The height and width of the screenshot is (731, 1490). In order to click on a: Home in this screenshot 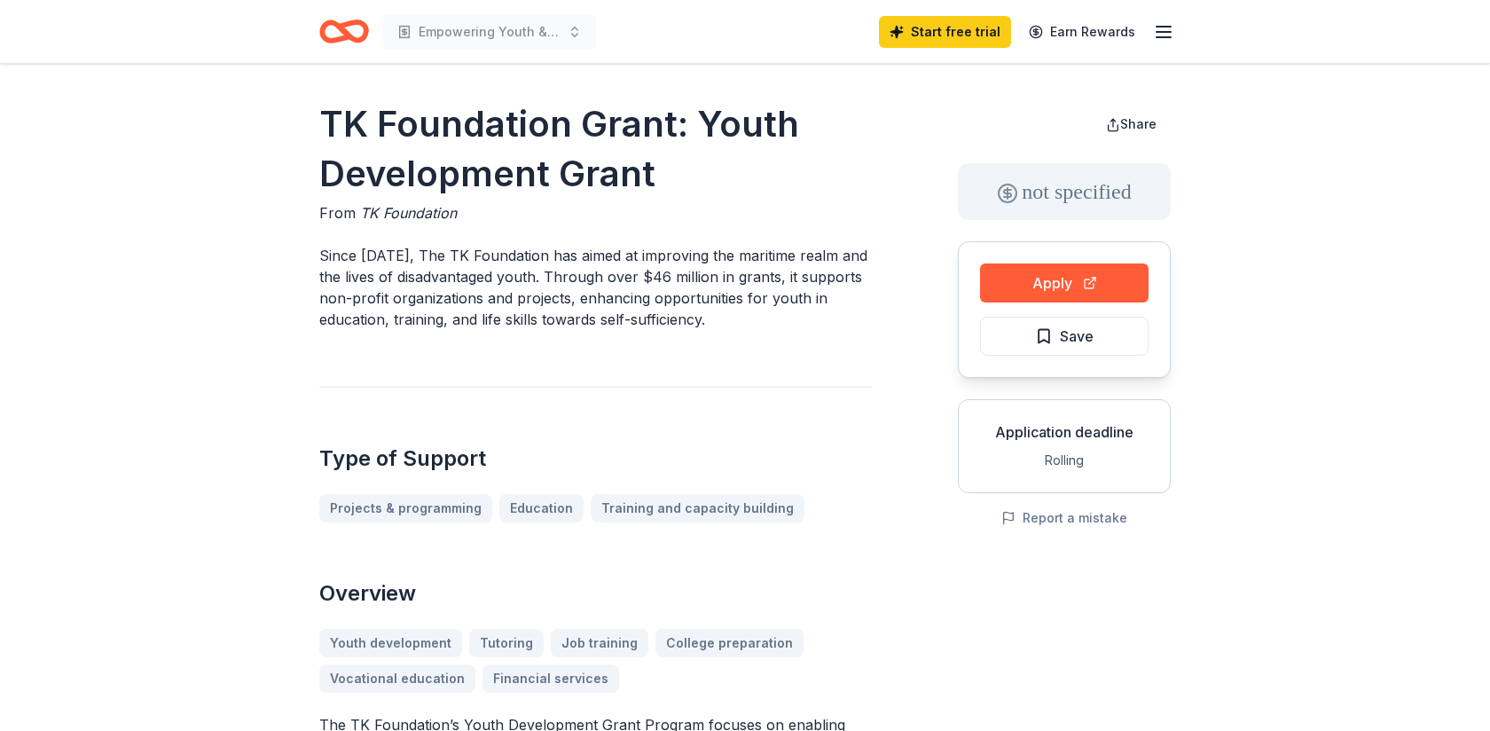, I will do `click(344, 31)`.